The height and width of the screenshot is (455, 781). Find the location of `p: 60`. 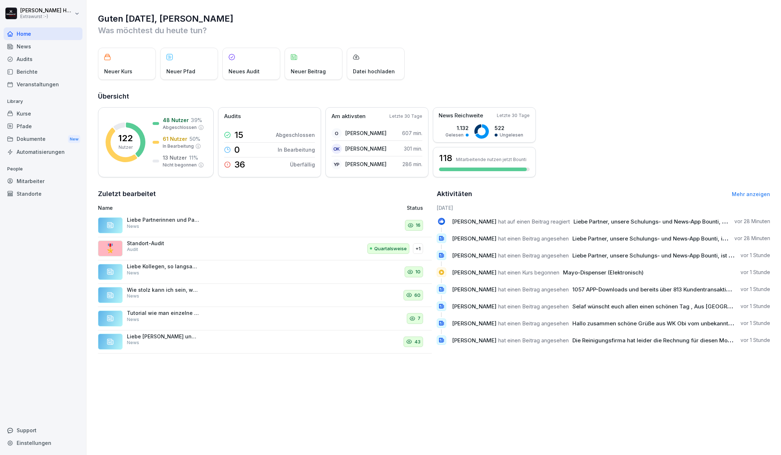

p: 60 is located at coordinates (417, 296).